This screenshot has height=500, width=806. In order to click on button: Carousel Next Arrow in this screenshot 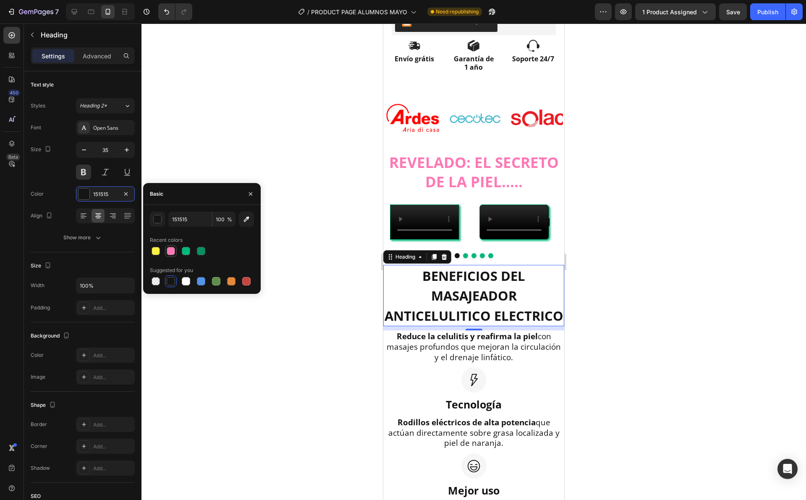, I will do `click(162, 198)`.